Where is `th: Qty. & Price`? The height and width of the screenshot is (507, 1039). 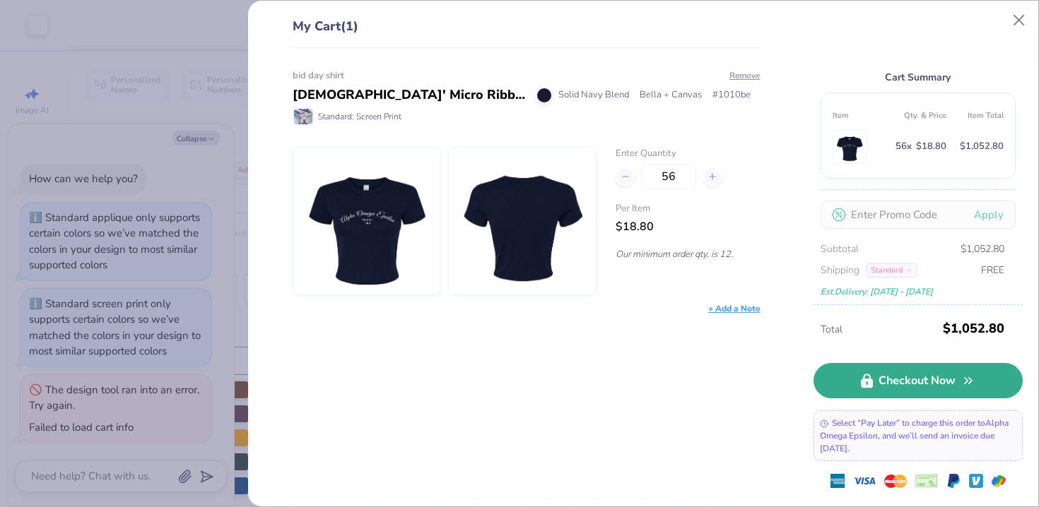
th: Qty. & Price is located at coordinates (917, 115).